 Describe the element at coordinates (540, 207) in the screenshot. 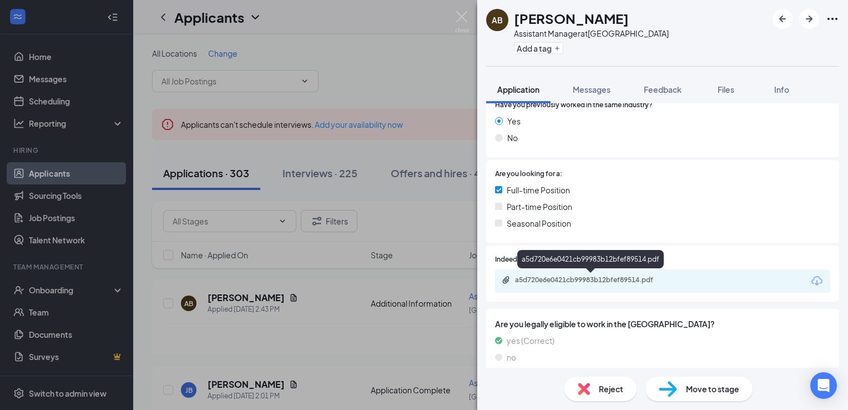

I see `span: Part-time Position` at that location.